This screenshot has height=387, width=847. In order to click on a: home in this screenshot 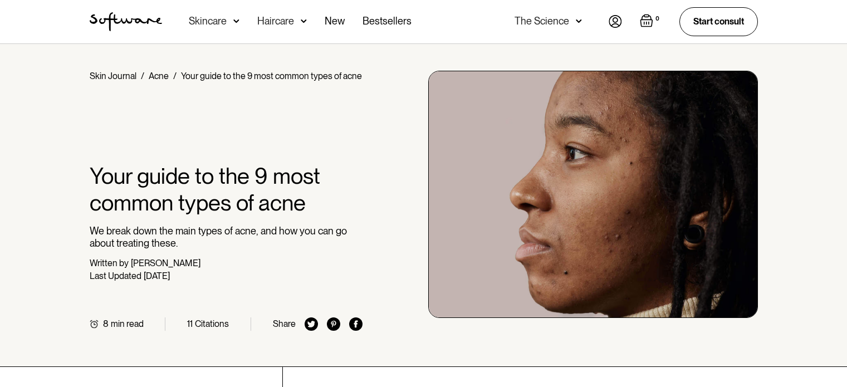, I will do `click(126, 22)`.